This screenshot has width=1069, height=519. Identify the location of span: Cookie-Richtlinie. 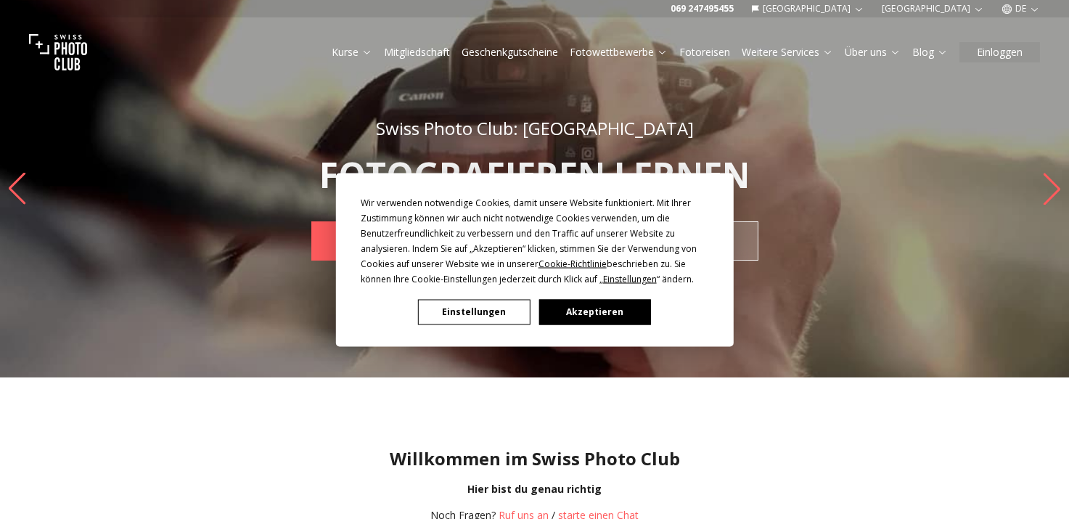
(573, 263).